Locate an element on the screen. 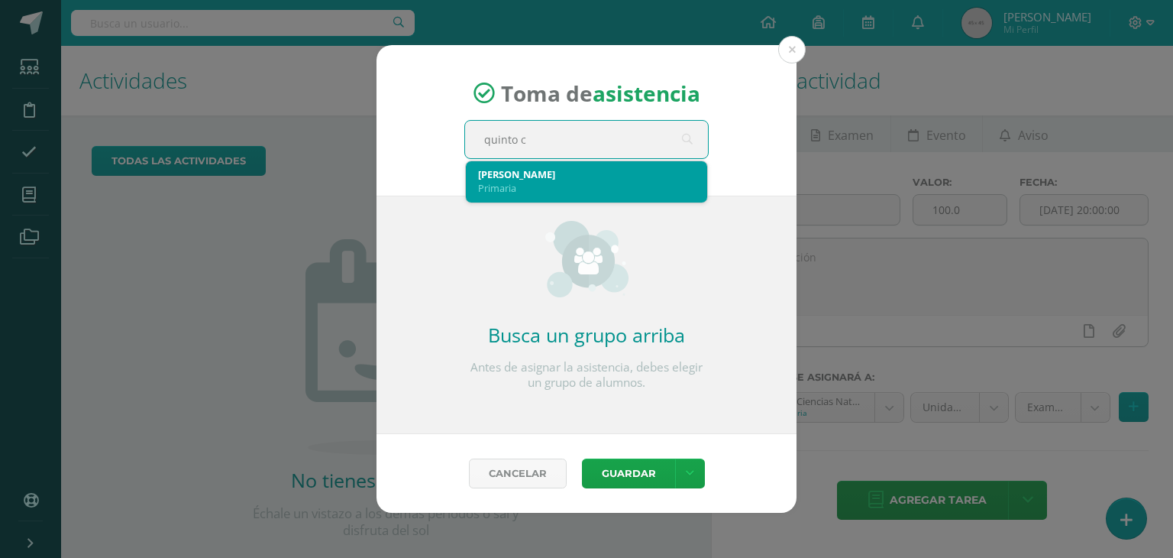 Image resolution: width=1173 pixels, height=558 pixels. button: Close (Esc) is located at coordinates (792, 50).